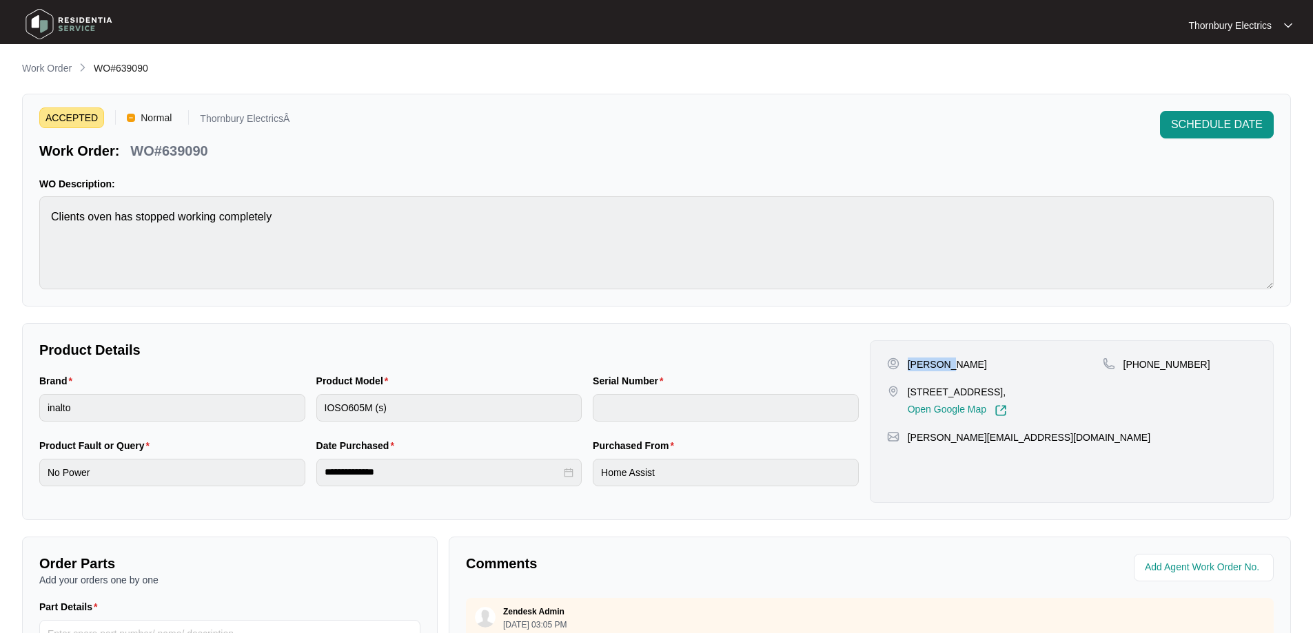 This screenshot has width=1313, height=633. I want to click on input: Serial Number, so click(726, 408).